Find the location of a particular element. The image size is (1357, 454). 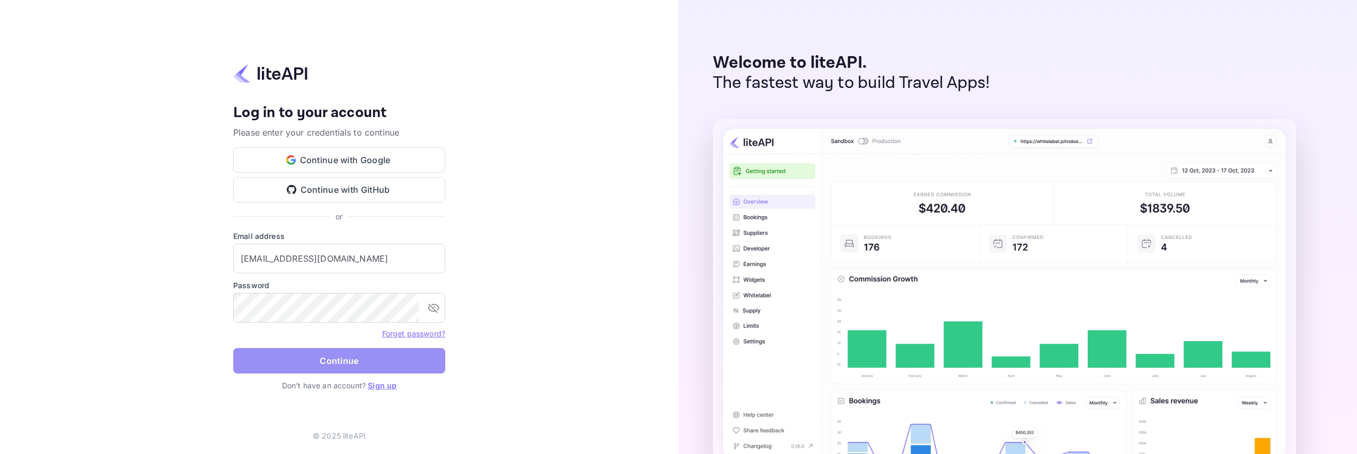

label: Email address is located at coordinates (339, 236).